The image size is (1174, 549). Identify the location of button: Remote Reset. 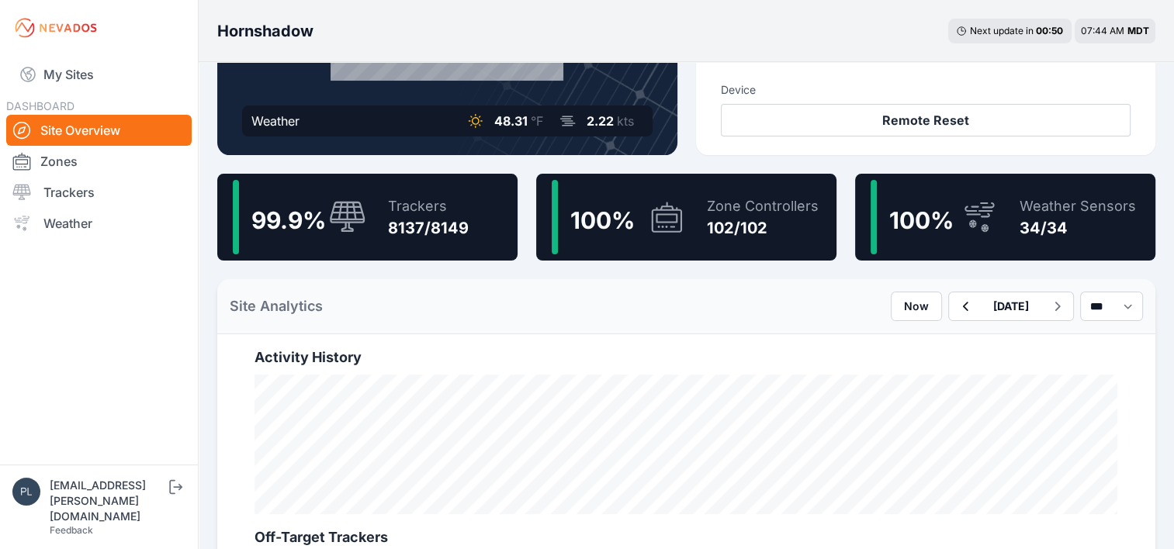
(925, 120).